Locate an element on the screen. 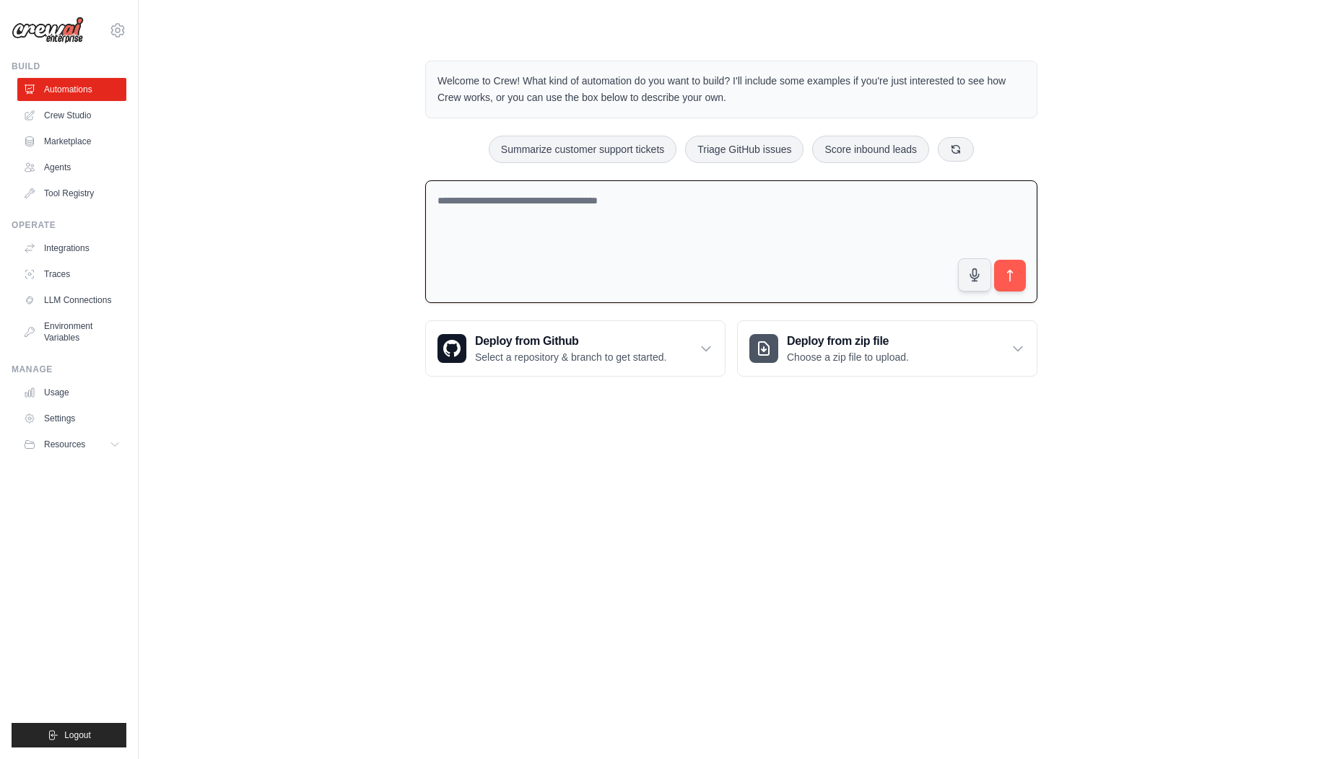  button: Triage GitHub issues is located at coordinates (744, 149).